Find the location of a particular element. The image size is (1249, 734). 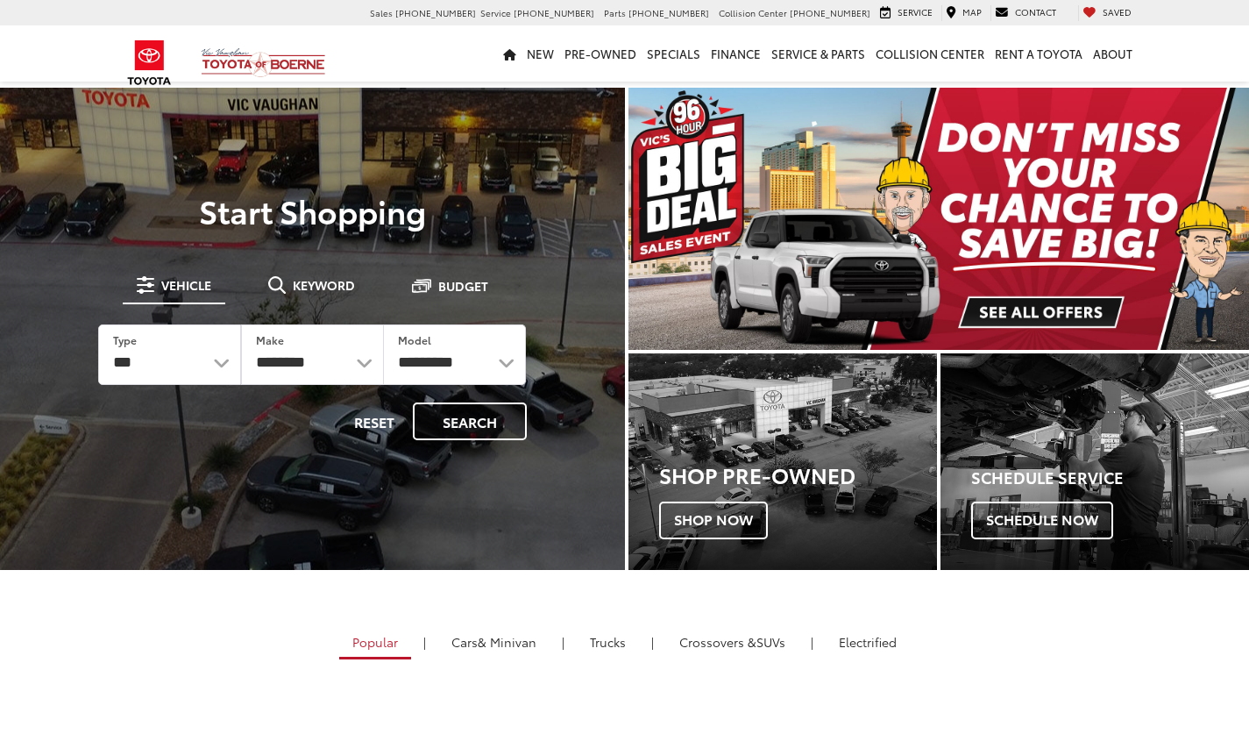

a: About is located at coordinates (1112, 53).